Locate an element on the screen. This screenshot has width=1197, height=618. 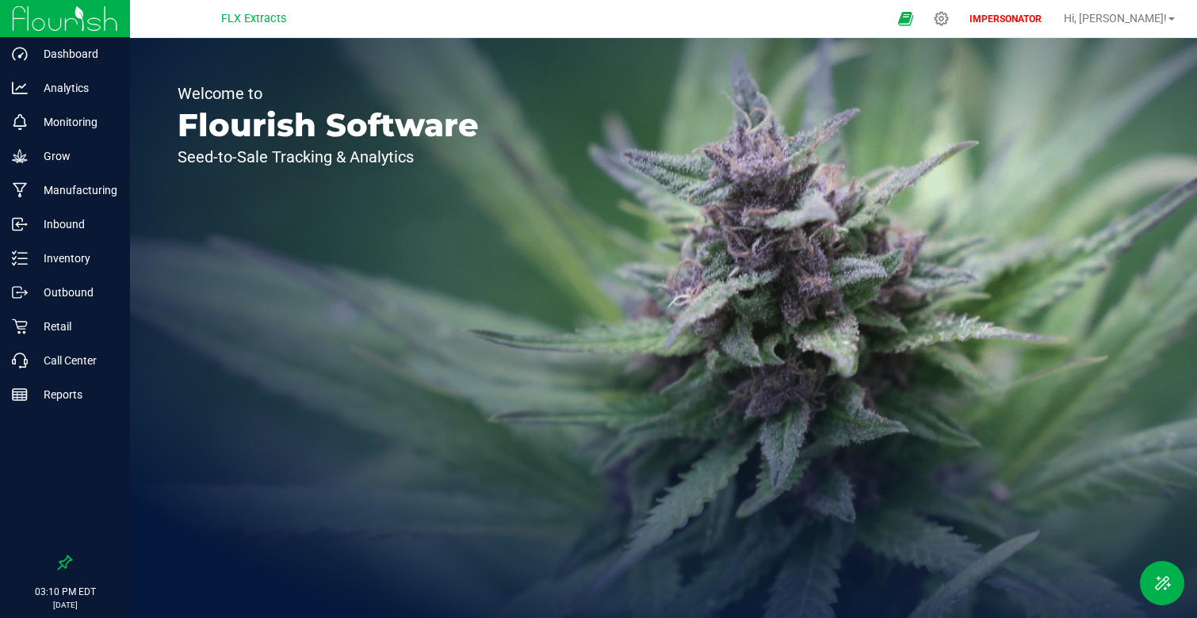
inline-svg: Grow is located at coordinates (20, 156).